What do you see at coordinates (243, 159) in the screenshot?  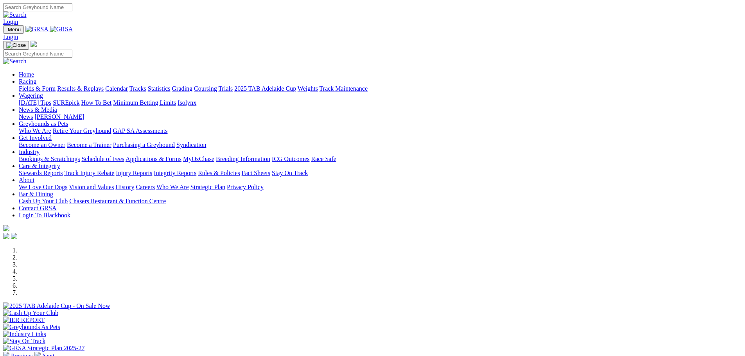 I see `a: Breeding Information` at bounding box center [243, 159].